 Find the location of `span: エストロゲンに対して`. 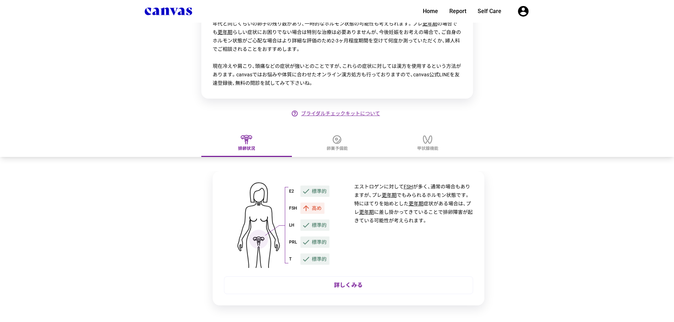

span: エストロゲンに対して is located at coordinates (379, 187).